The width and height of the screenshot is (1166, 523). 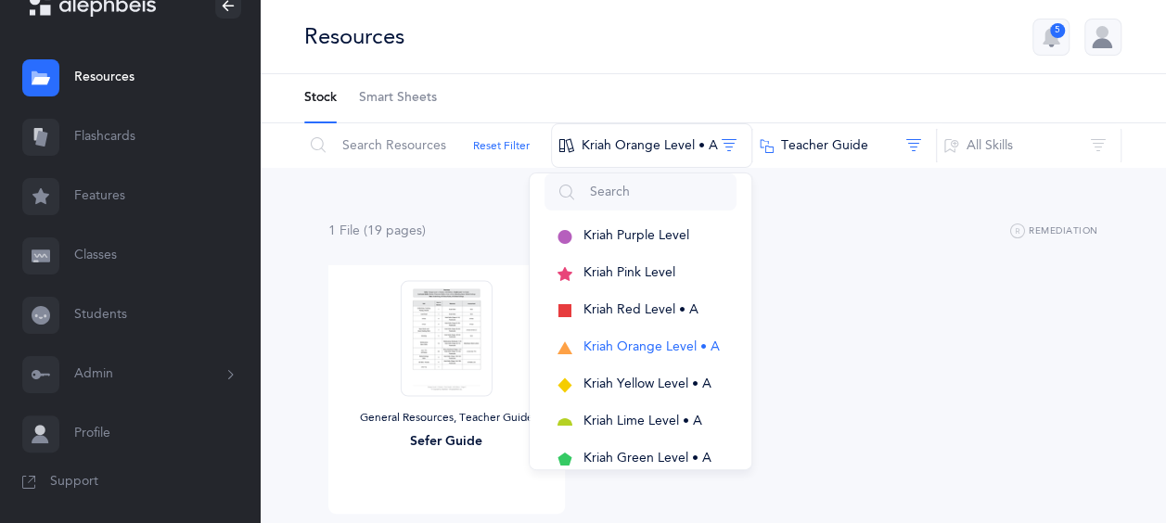 What do you see at coordinates (344, 231) in the screenshot?
I see `span: 1 File` at bounding box center [344, 231].